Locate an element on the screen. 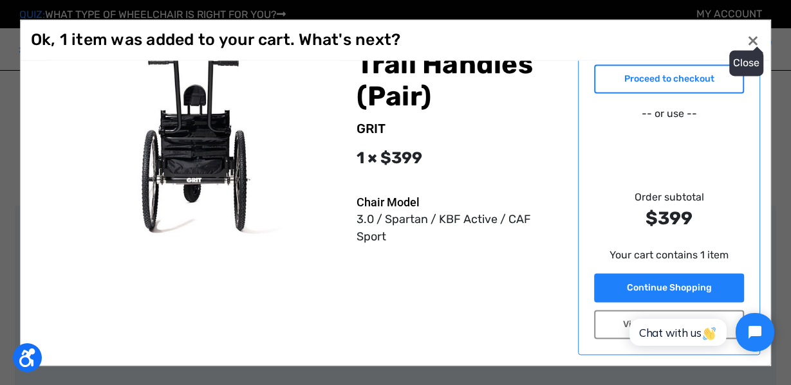  div: Order subtotal is located at coordinates (668, 211).